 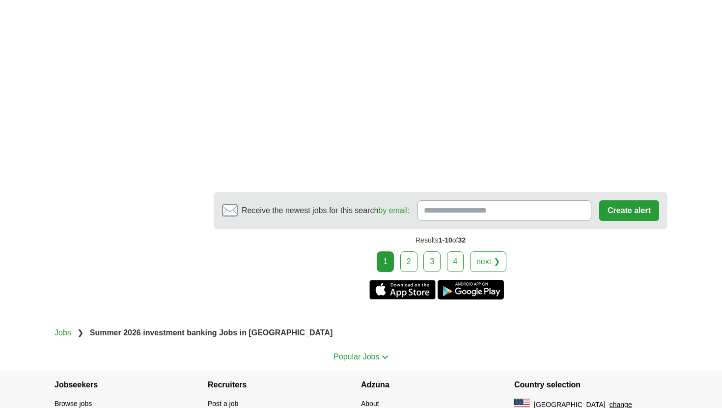 What do you see at coordinates (223, 404) in the screenshot?
I see `a: Post a job` at bounding box center [223, 404].